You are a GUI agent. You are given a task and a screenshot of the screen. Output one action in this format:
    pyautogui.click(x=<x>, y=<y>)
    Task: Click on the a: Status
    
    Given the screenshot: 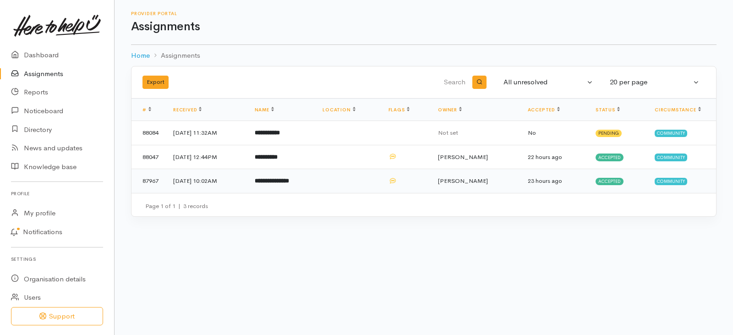 What is the action you would take?
    pyautogui.click(x=607, y=109)
    